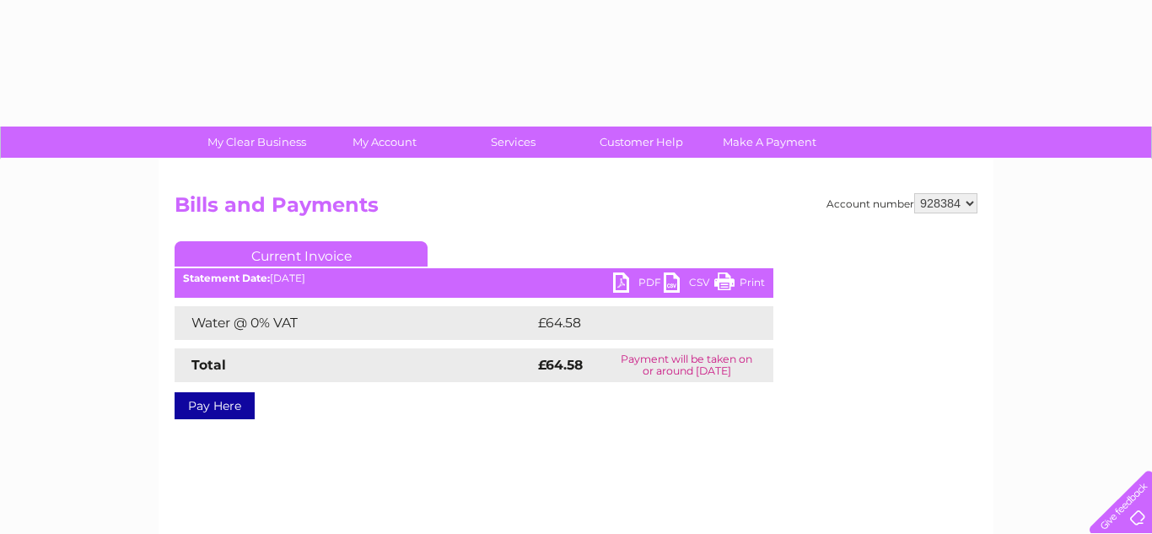  Describe the element at coordinates (354, 323) in the screenshot. I see `td: Water @ 0% VAT` at that location.